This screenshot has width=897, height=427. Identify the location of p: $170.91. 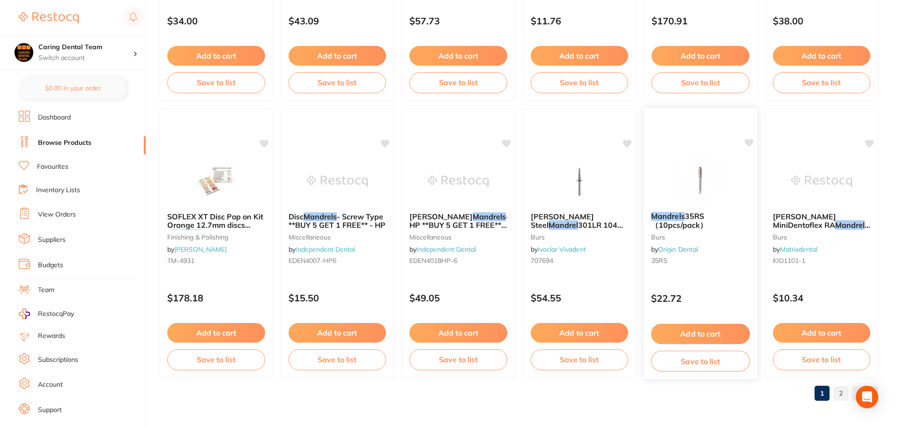
(700, 21).